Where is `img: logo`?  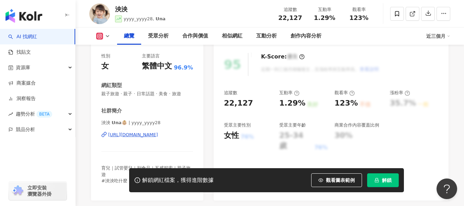
img: logo is located at coordinates (24, 16).